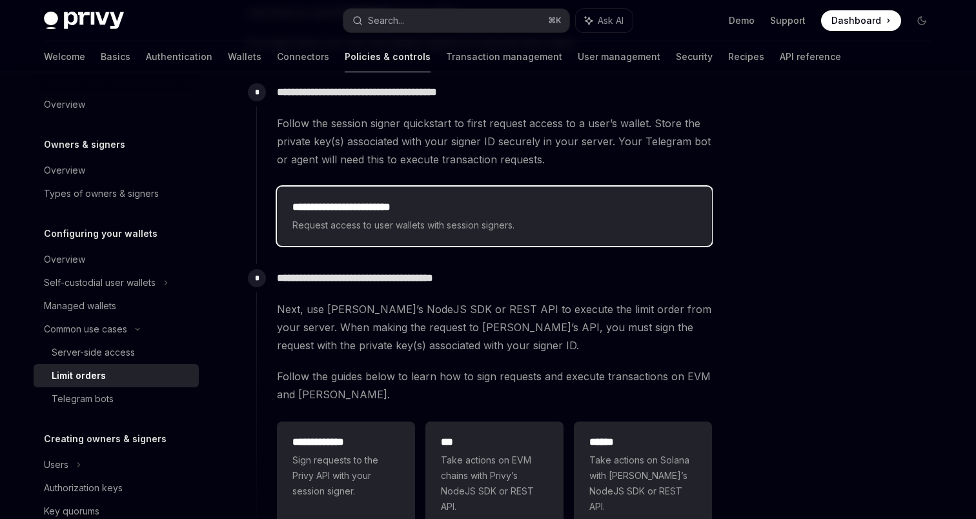 Image resolution: width=976 pixels, height=519 pixels. I want to click on span: Request access to user wallets with session signers., so click(495, 225).